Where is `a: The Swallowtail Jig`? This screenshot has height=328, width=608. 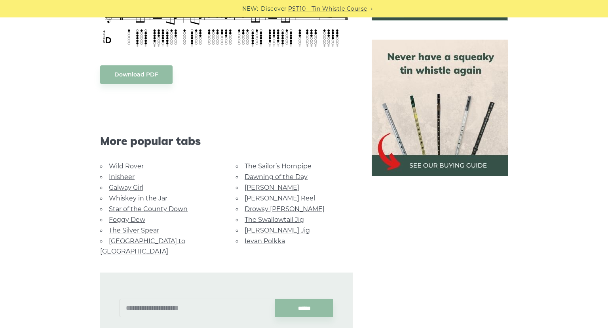 a: The Swallowtail Jig is located at coordinates (274, 219).